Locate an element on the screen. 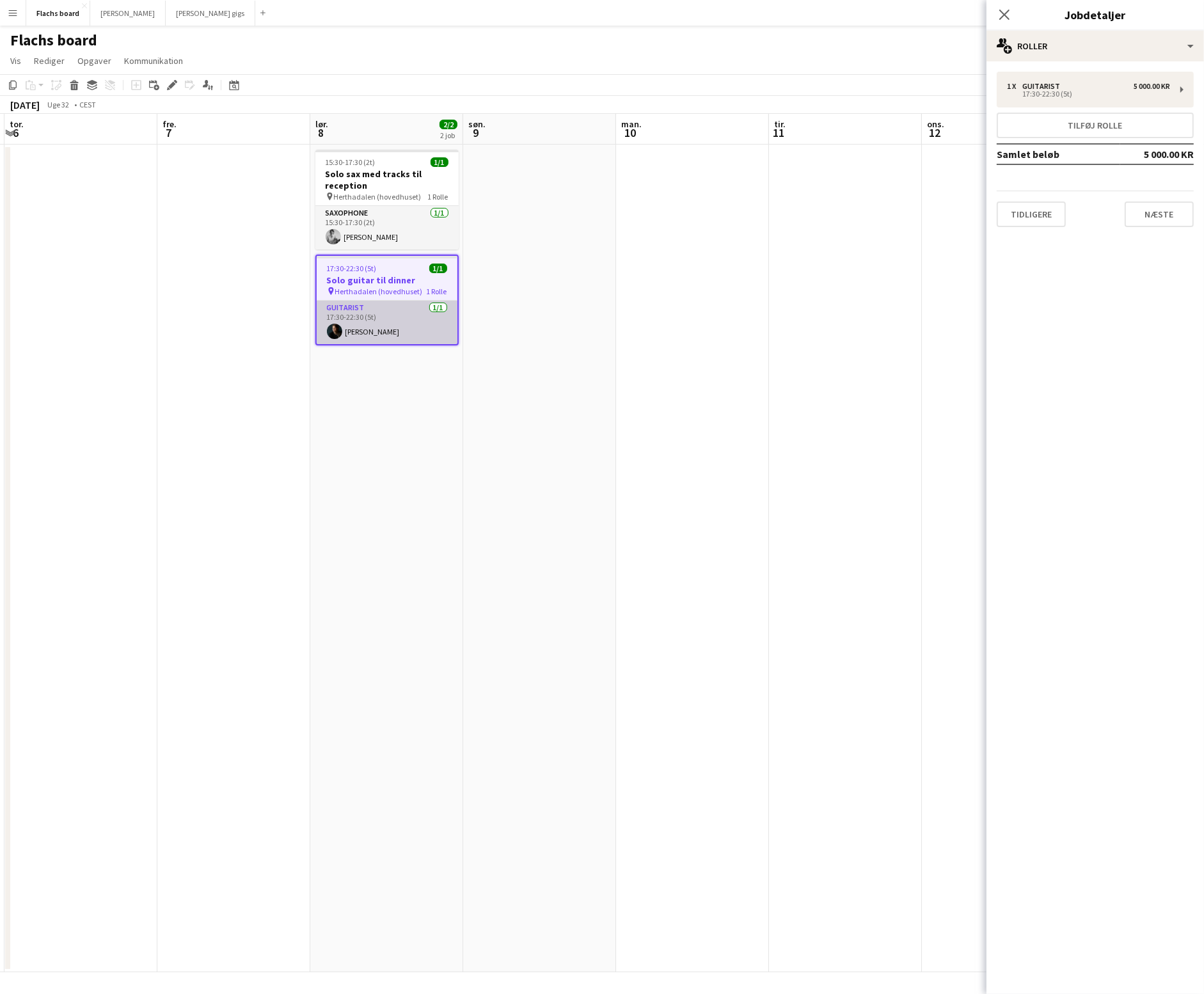  span: søn. is located at coordinates (476, 124).